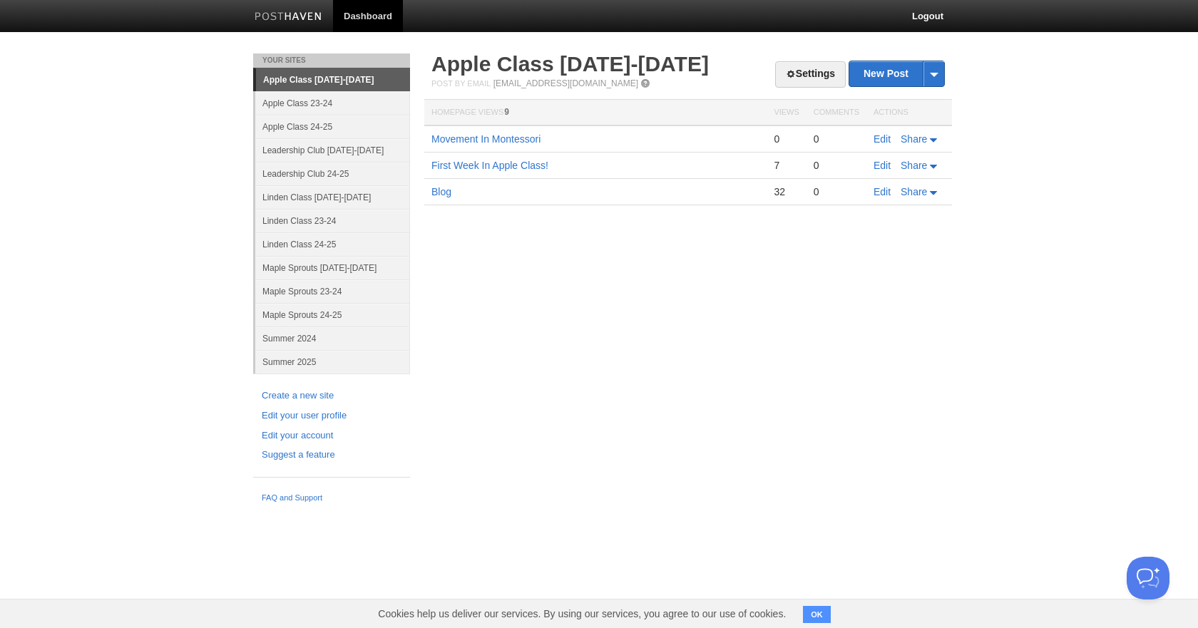 This screenshot has width=1198, height=628. Describe the element at coordinates (786, 192) in the screenshot. I see `div: 32` at that location.